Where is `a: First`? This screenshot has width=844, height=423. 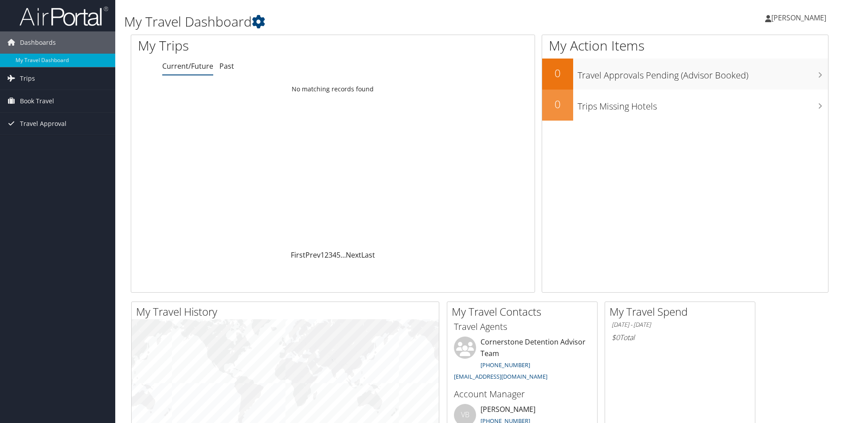
a: First is located at coordinates (298, 255).